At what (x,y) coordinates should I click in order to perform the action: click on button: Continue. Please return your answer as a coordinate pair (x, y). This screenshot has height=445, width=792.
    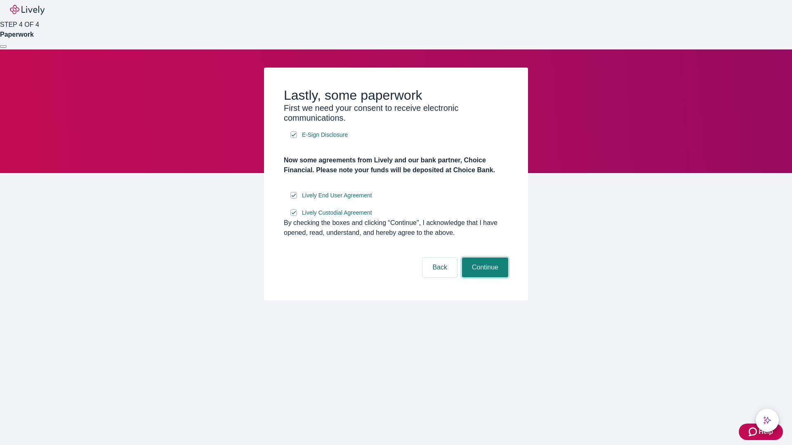
    Looking at the image, I should click on (485, 268).